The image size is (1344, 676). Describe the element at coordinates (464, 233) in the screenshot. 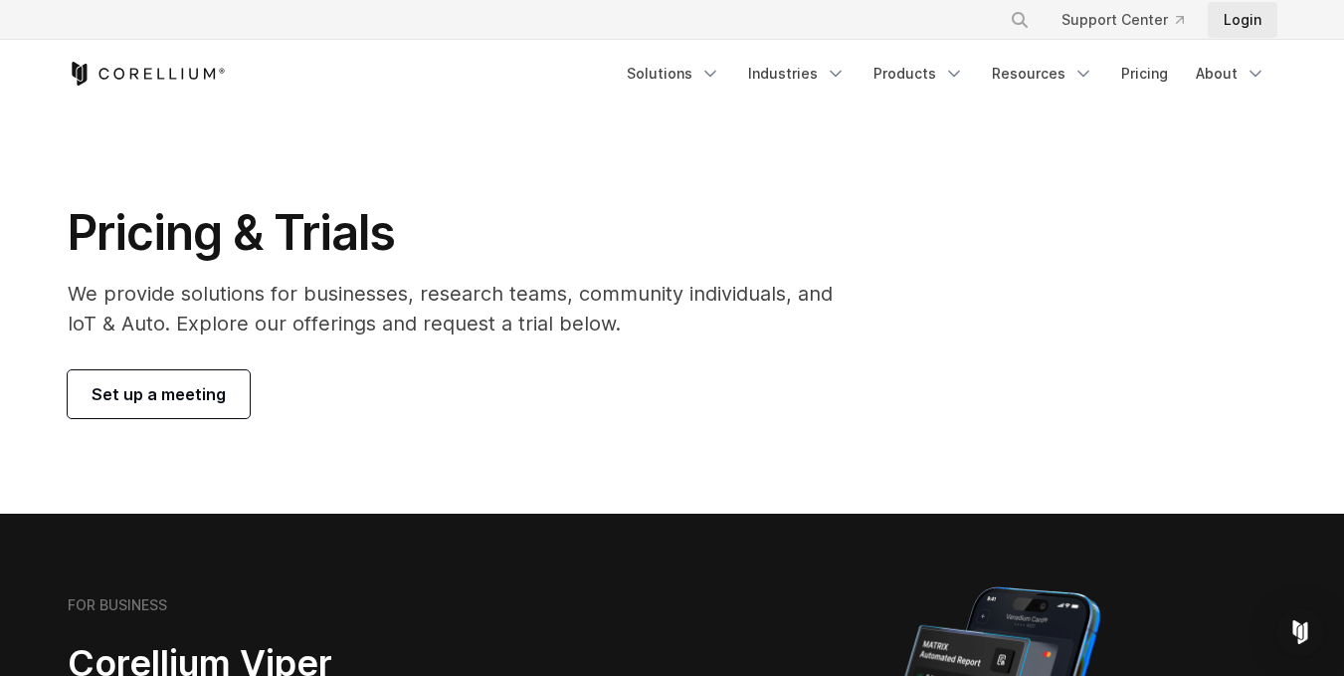

I see `h1: Pricing & Trials` at that location.